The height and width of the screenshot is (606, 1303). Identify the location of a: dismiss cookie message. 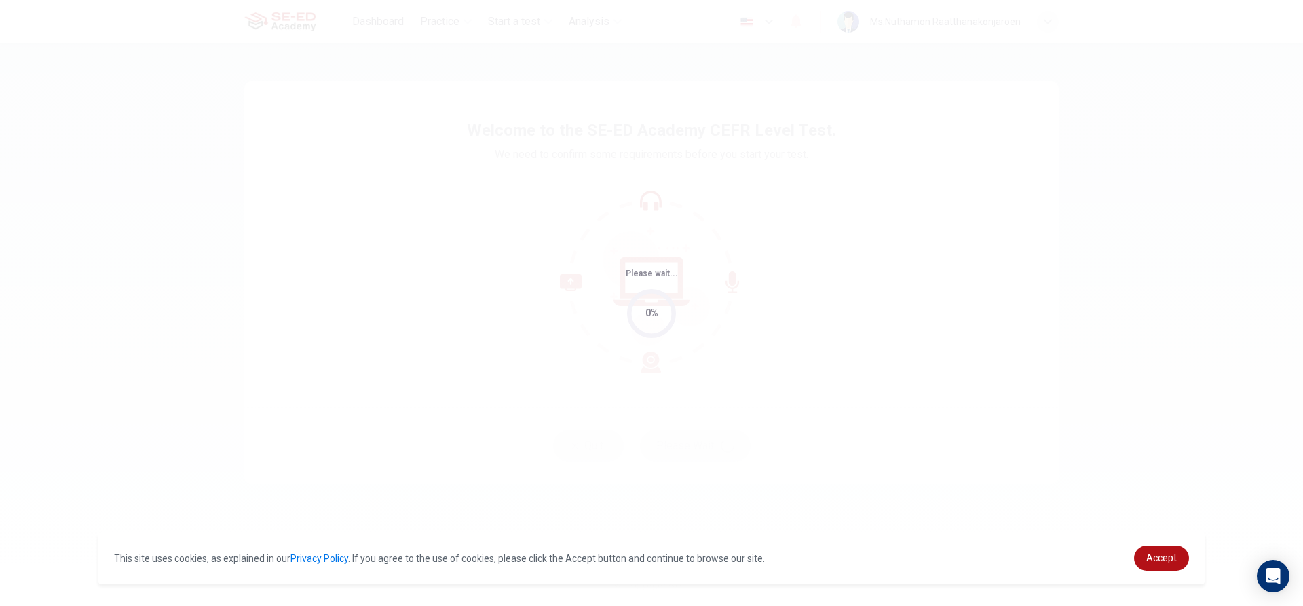
(1161, 558).